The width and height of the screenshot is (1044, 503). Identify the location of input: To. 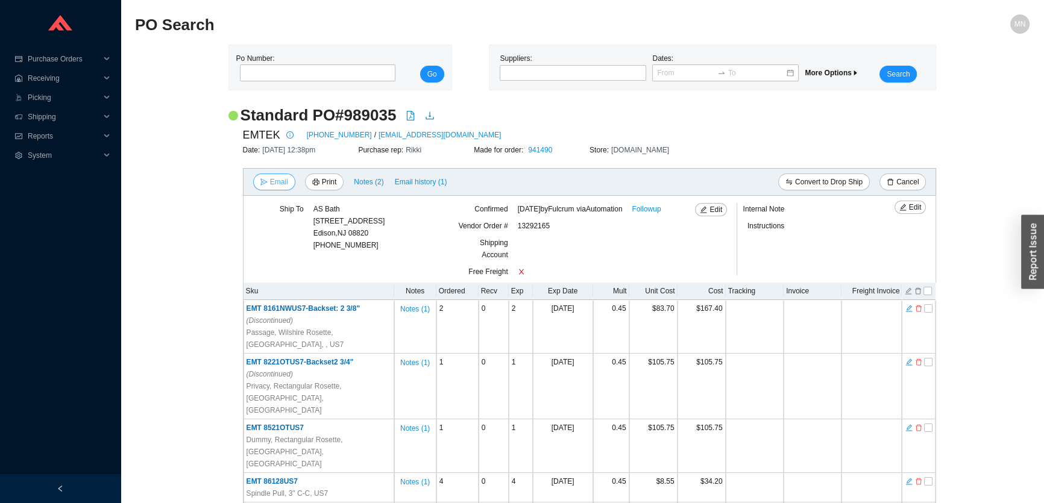
(757, 73).